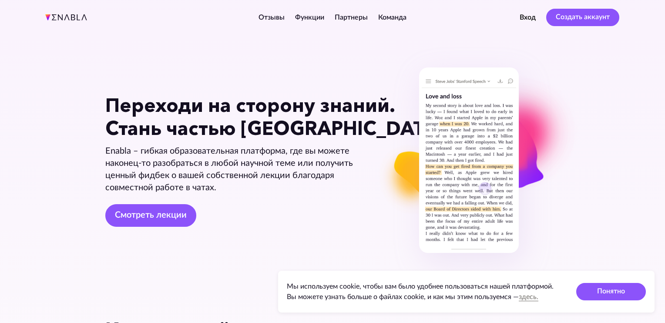  I want to click on a: здесь., so click(528, 297).